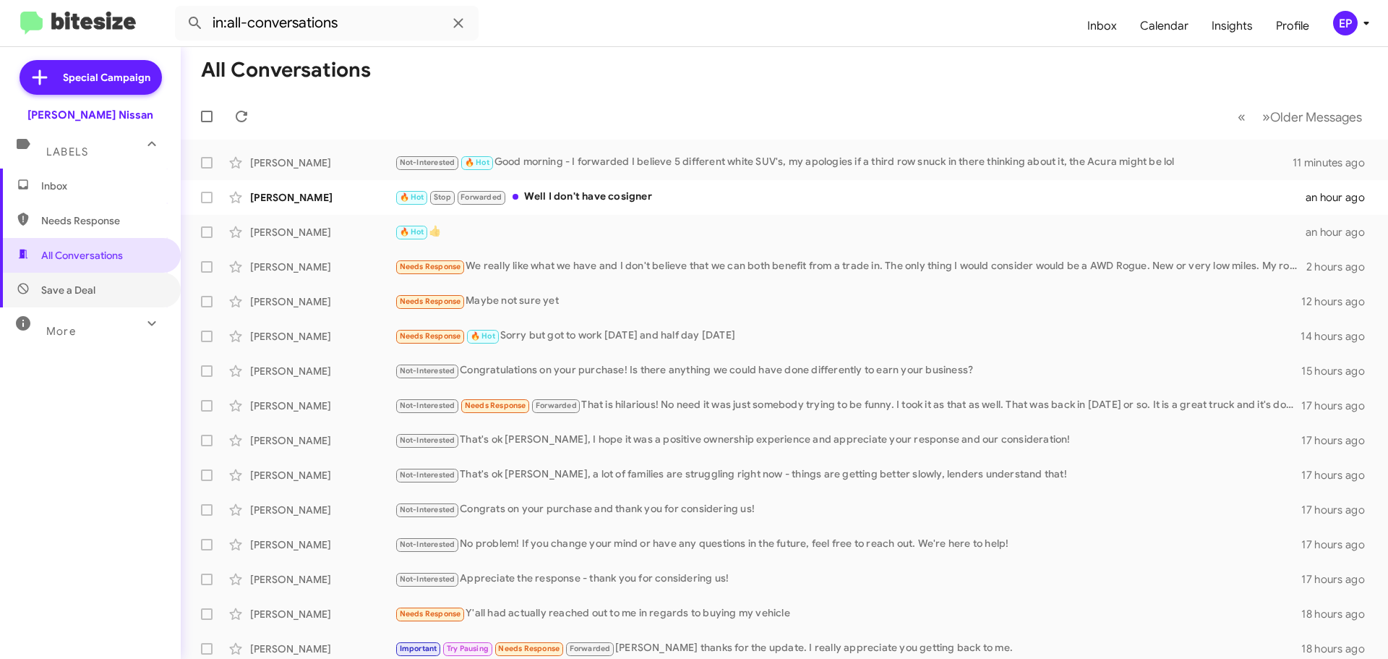 The width and height of the screenshot is (1388, 659). What do you see at coordinates (1312, 116) in the screenshot?
I see `button: Next` at bounding box center [1312, 116].